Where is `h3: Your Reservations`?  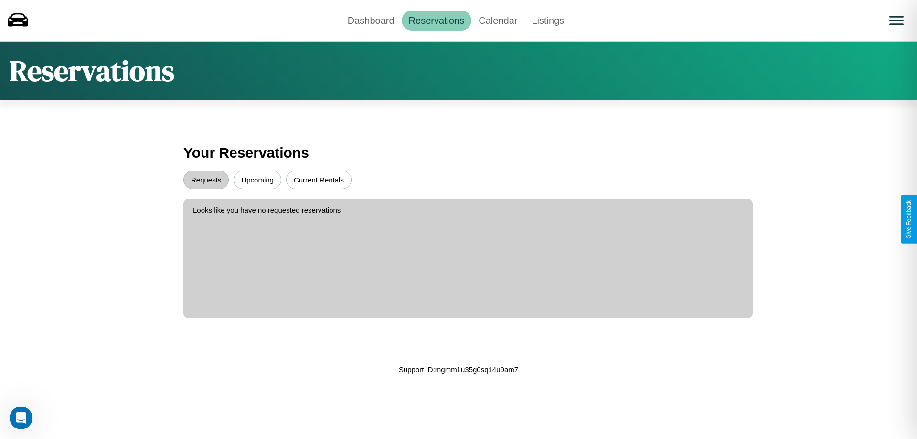
h3: Your Reservations is located at coordinates (458, 153).